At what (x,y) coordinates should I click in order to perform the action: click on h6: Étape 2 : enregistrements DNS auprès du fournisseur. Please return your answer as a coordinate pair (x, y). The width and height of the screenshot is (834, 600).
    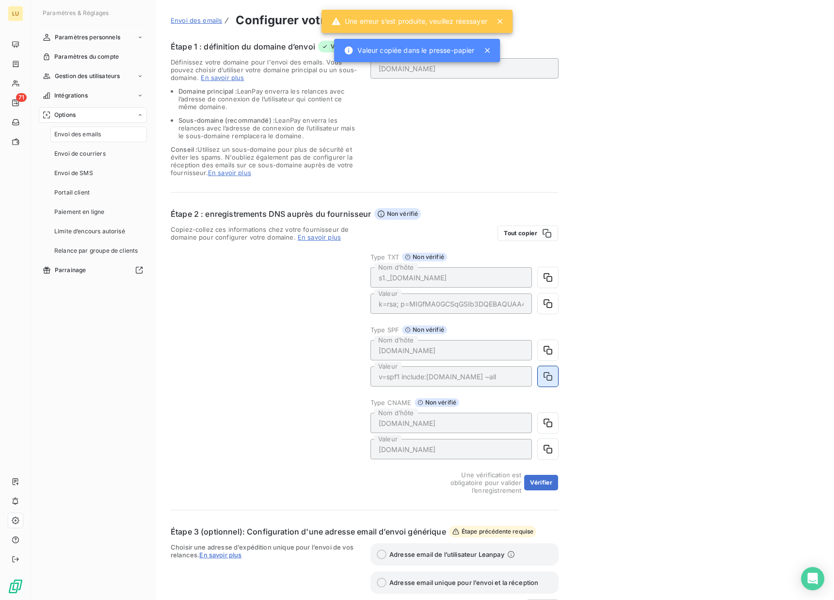
    Looking at the image, I should click on (271, 214).